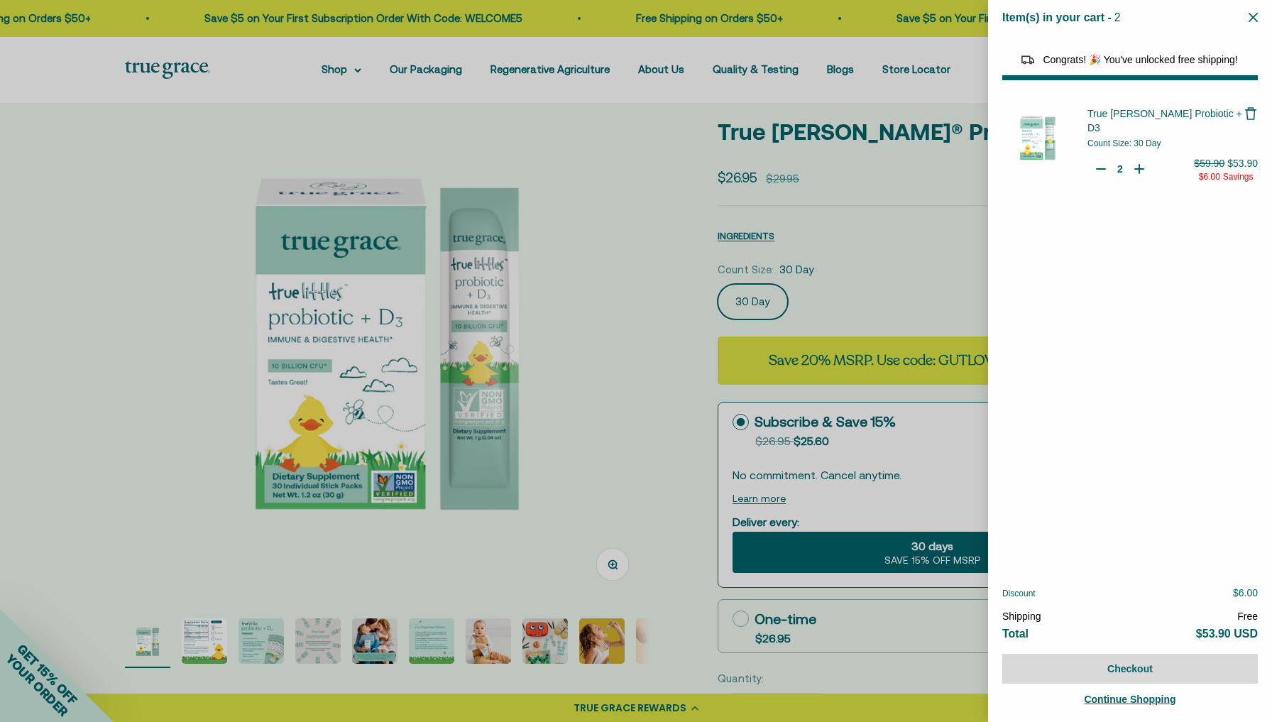 The height and width of the screenshot is (722, 1272). What do you see at coordinates (1140, 60) in the screenshot?
I see `span: Congrats! 🎉 You've unlocked free shipping!` at bounding box center [1140, 60].